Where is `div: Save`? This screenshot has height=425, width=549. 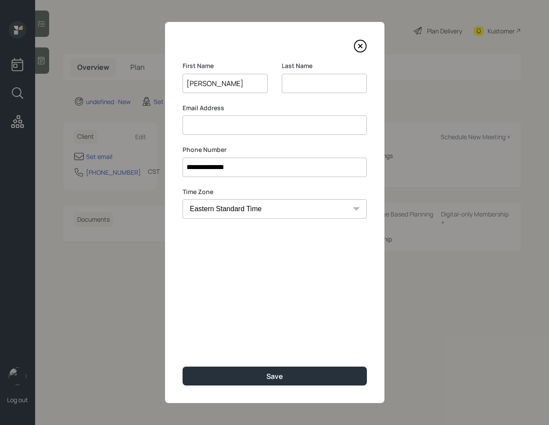
div: Save is located at coordinates (275, 376).